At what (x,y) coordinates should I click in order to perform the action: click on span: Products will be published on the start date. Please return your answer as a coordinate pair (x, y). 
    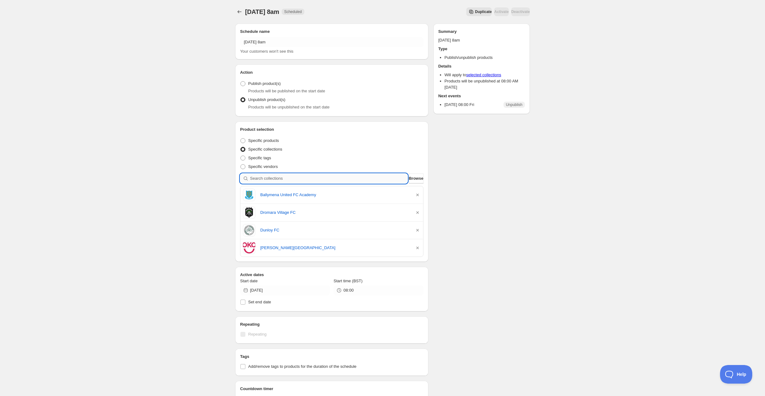
    Looking at the image, I should click on (287, 91).